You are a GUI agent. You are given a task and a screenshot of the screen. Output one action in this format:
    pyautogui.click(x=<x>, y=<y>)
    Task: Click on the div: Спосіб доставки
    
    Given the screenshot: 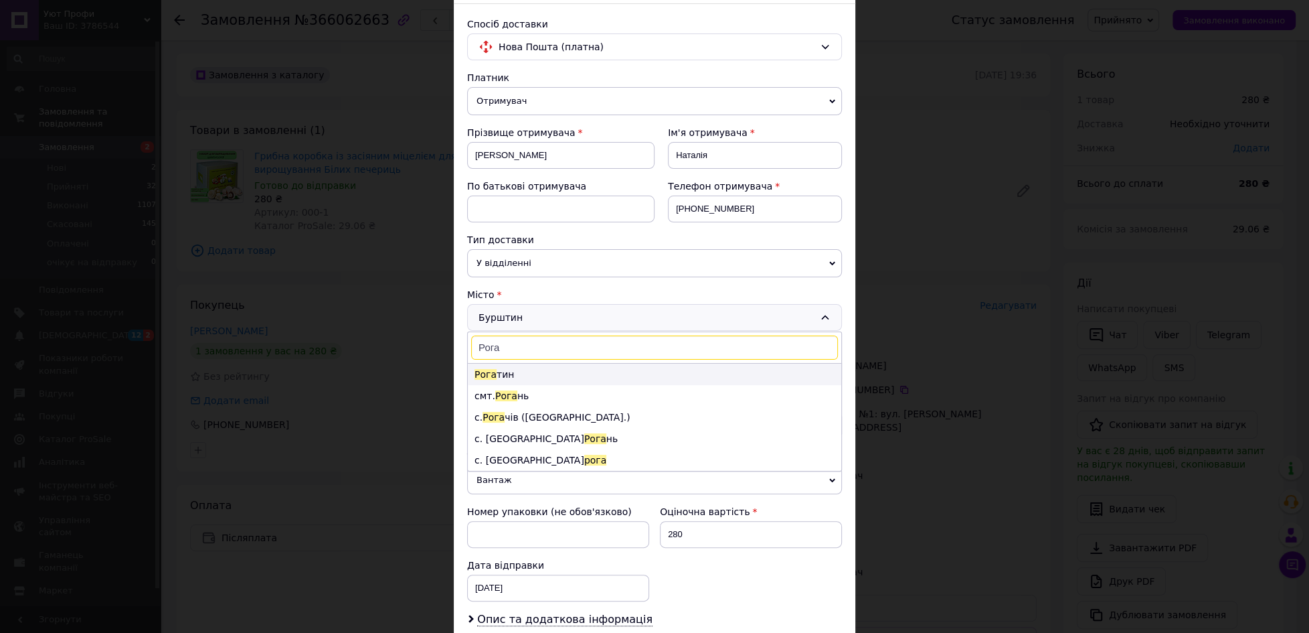 What is the action you would take?
    pyautogui.click(x=655, y=24)
    